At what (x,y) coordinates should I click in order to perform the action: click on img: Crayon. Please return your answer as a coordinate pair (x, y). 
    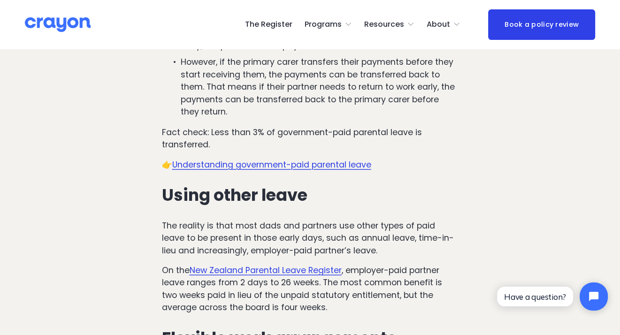
    Looking at the image, I should click on (58, 24).